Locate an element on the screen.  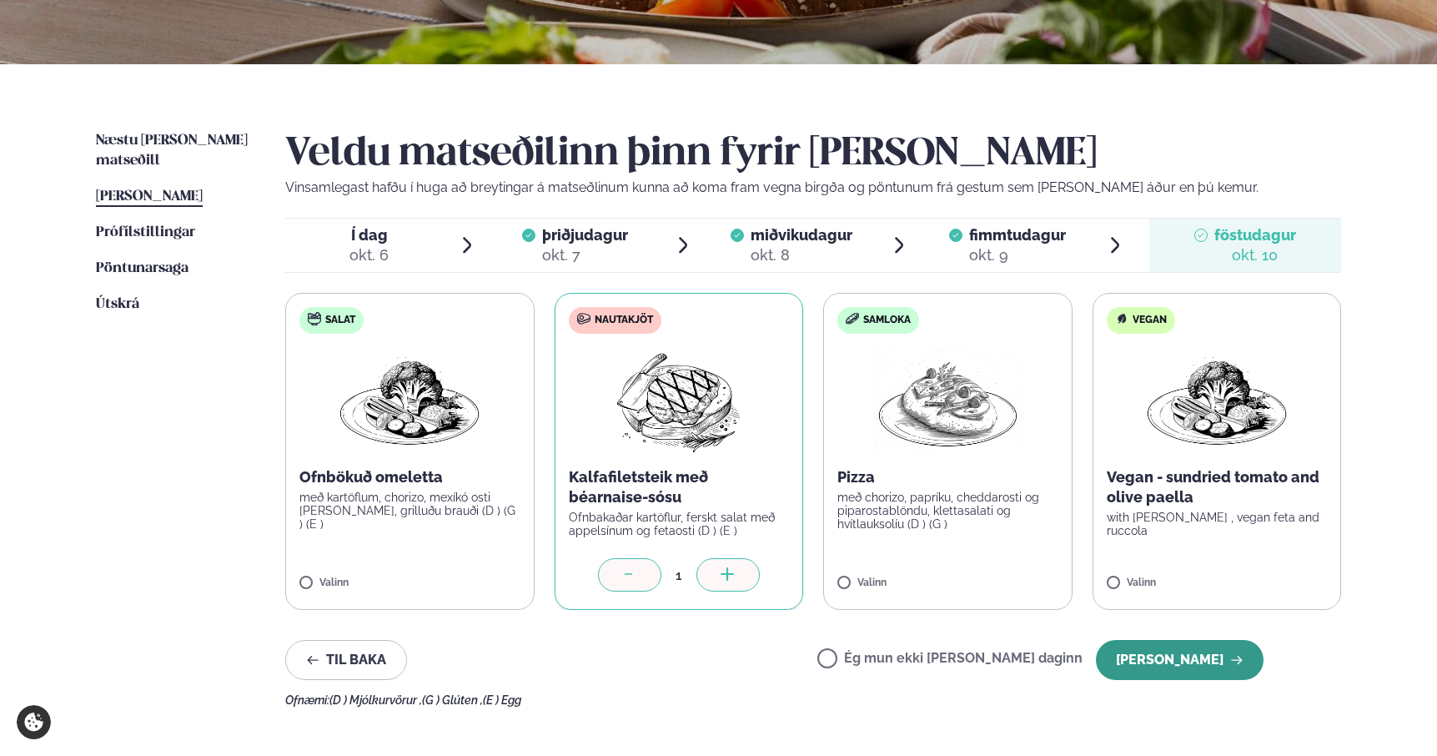
span: Nautakjöt is located at coordinates (624, 320).